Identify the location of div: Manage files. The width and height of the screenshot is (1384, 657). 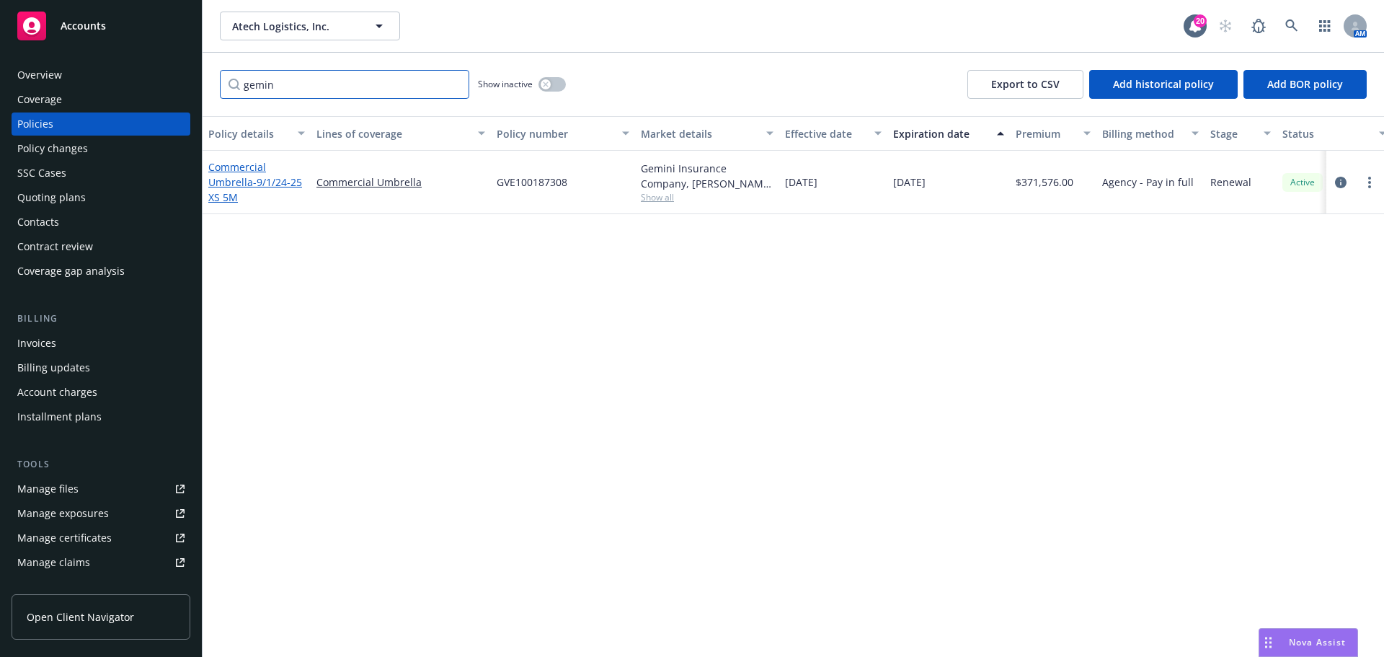
(48, 489).